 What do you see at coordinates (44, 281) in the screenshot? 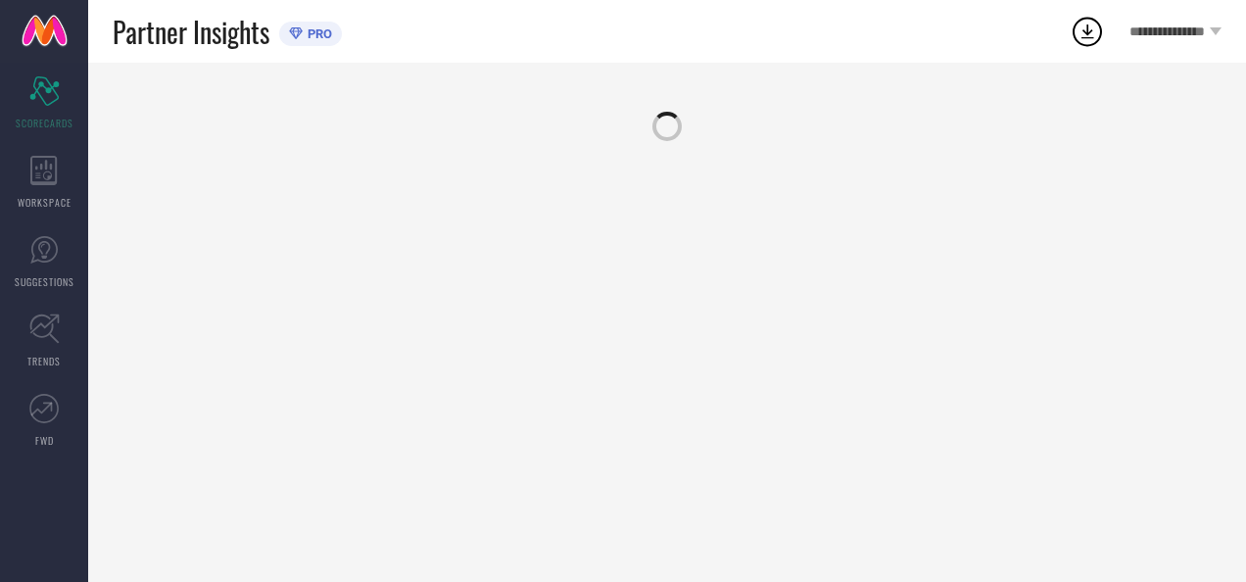
I see `span: SUGGESTIONS` at bounding box center [44, 281].